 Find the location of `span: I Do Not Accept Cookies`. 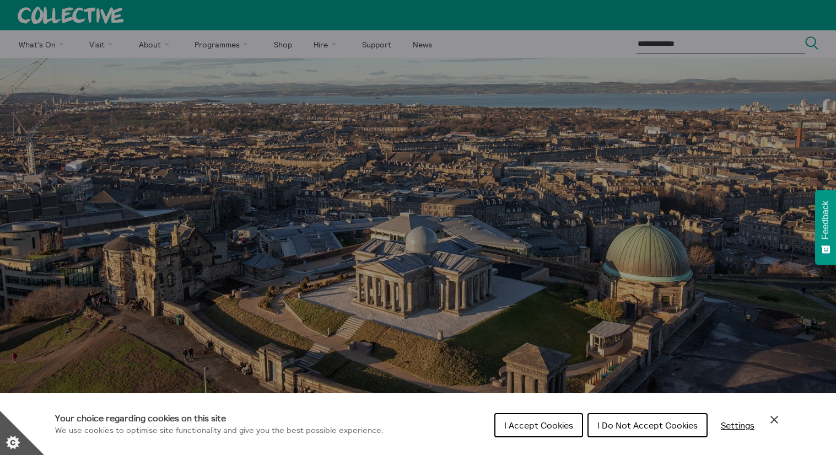

span: I Do Not Accept Cookies is located at coordinates (647, 425).